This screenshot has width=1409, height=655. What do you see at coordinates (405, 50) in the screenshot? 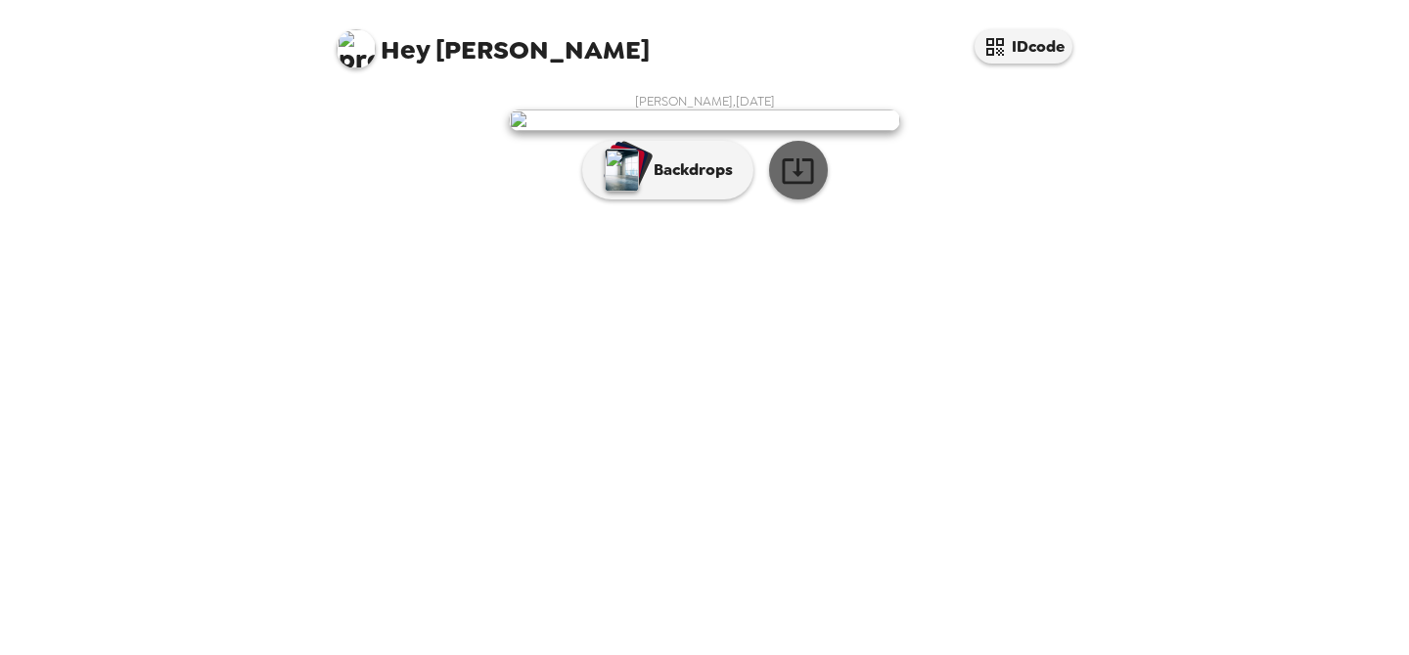
I see `span: Hey` at bounding box center [405, 50].